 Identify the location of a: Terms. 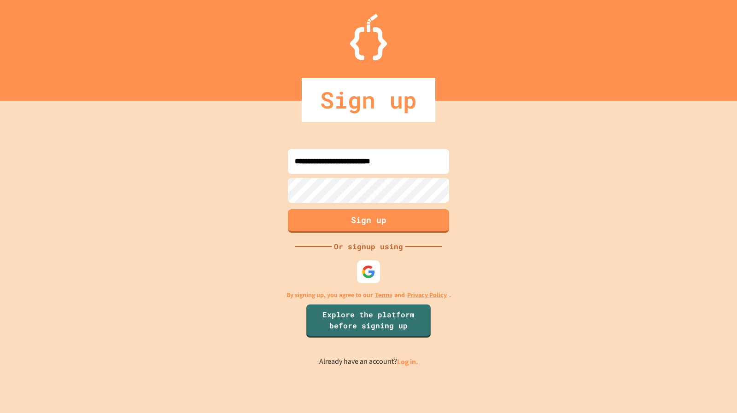
(383, 295).